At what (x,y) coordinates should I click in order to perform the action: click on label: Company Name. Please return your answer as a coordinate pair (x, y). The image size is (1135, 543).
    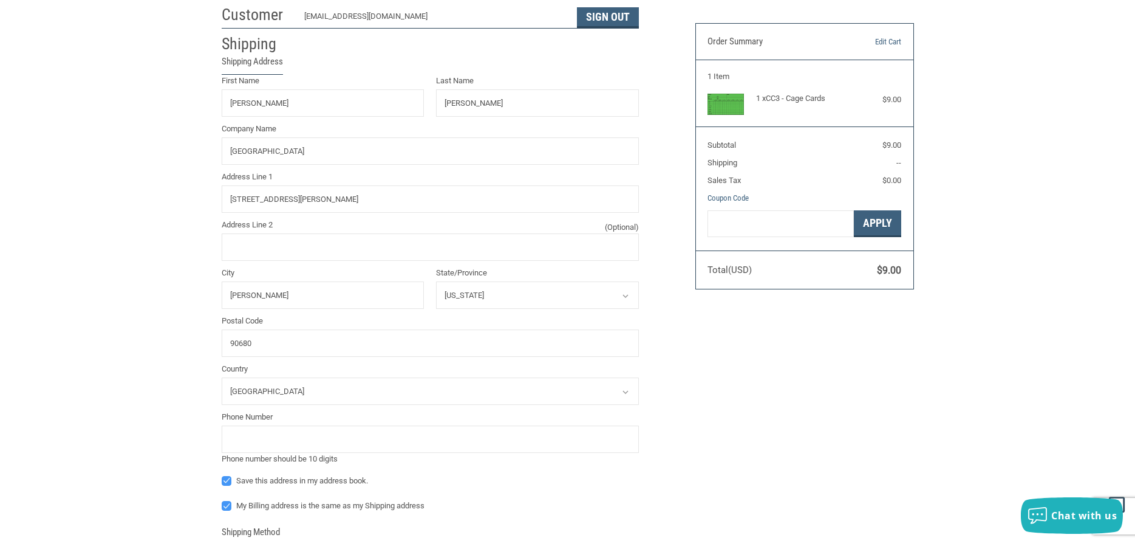
    Looking at the image, I should click on (430, 129).